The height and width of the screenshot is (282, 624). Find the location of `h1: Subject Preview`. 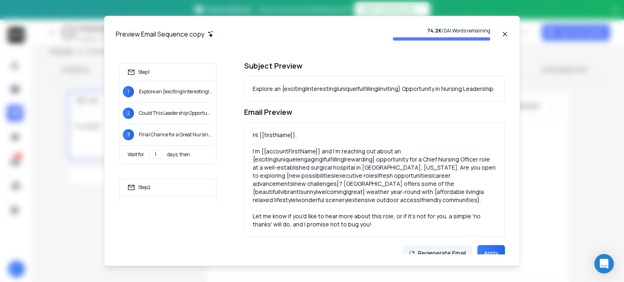

h1: Subject Preview is located at coordinates (374, 66).